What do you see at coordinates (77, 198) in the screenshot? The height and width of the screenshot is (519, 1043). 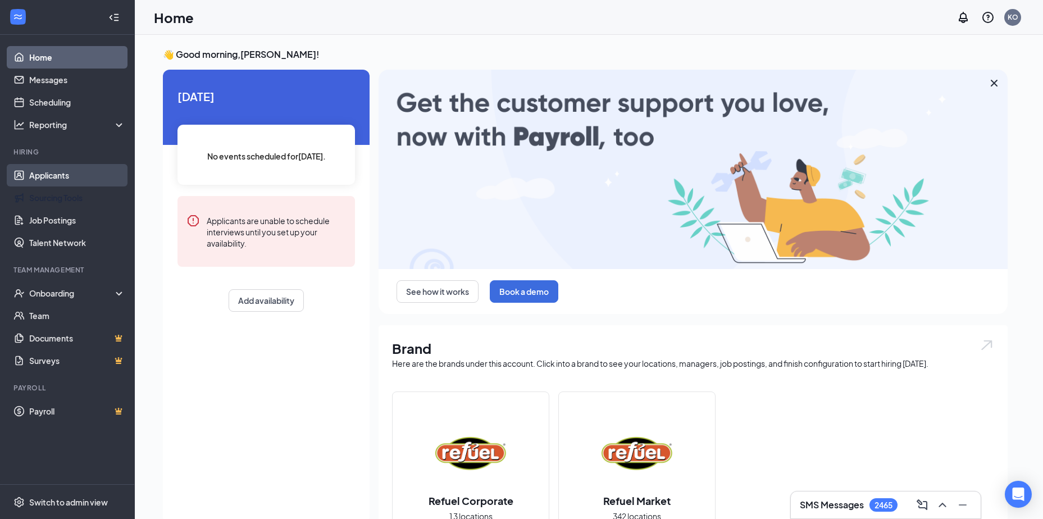 I see `a: Sourcing Tools` at bounding box center [77, 198].